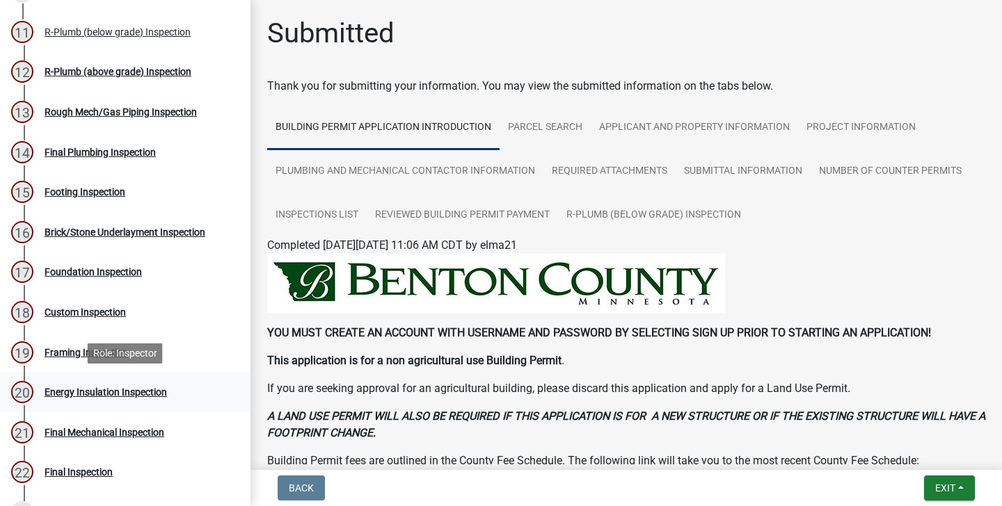 The height and width of the screenshot is (506, 1002). What do you see at coordinates (104, 433) in the screenshot?
I see `div: Final Mechanical Inspection` at bounding box center [104, 433].